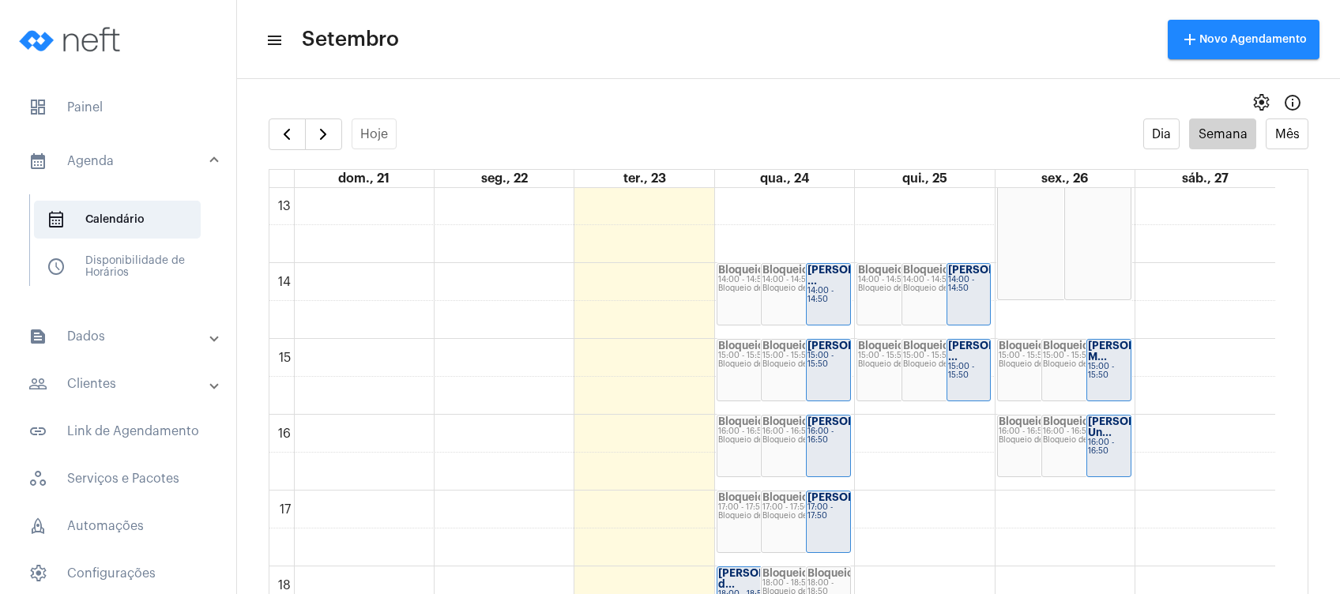 The height and width of the screenshot is (594, 1340). I want to click on span: Novo Agendamento, so click(1243, 39).